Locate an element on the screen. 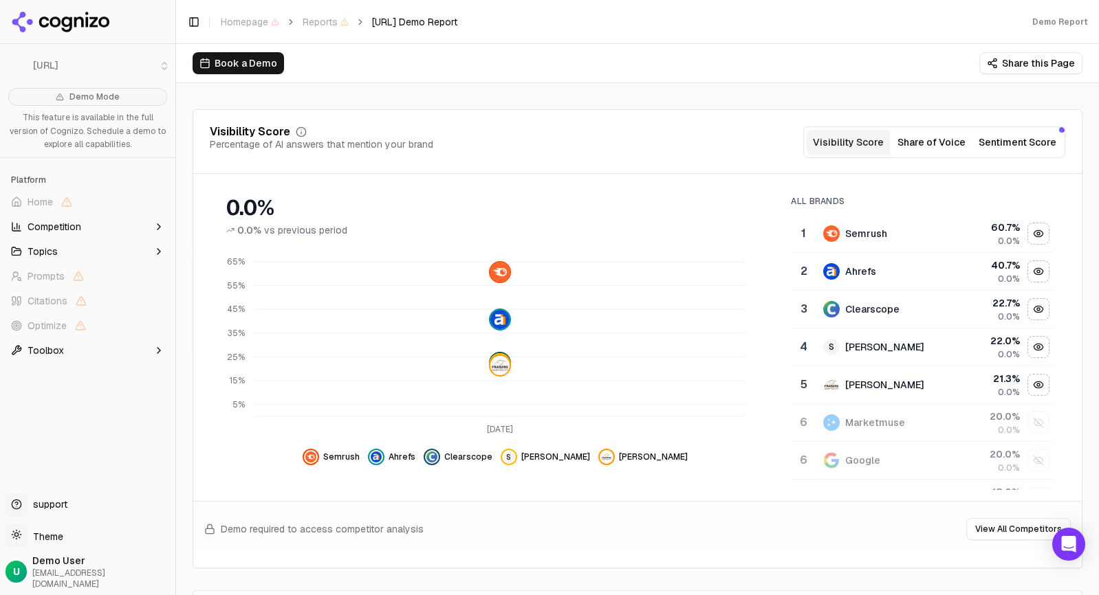 The width and height of the screenshot is (1099, 595). span: Theme is located at coordinates (45, 537).